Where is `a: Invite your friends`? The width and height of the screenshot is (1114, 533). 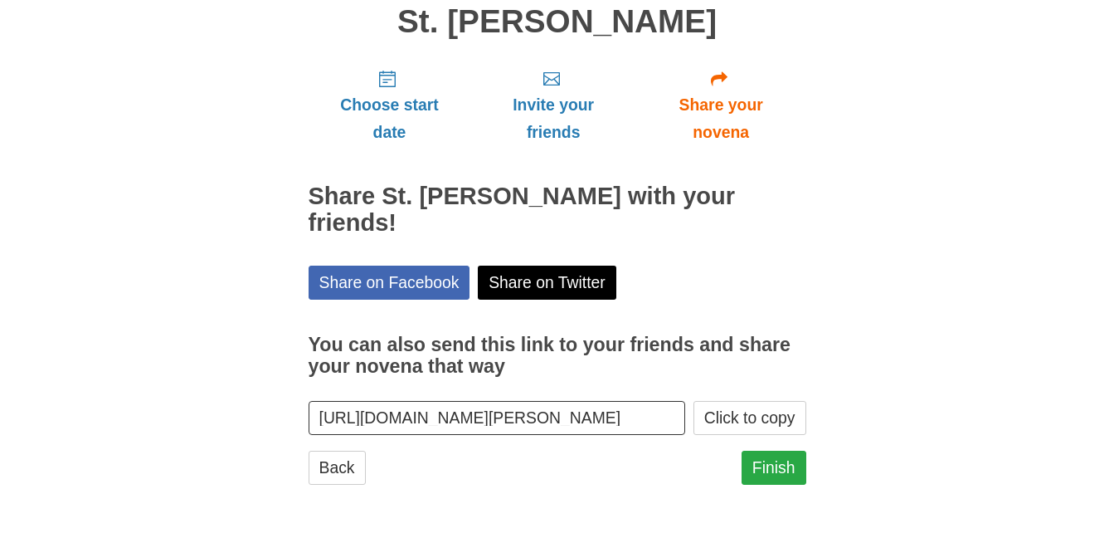 a: Invite your friends is located at coordinates (553, 105).